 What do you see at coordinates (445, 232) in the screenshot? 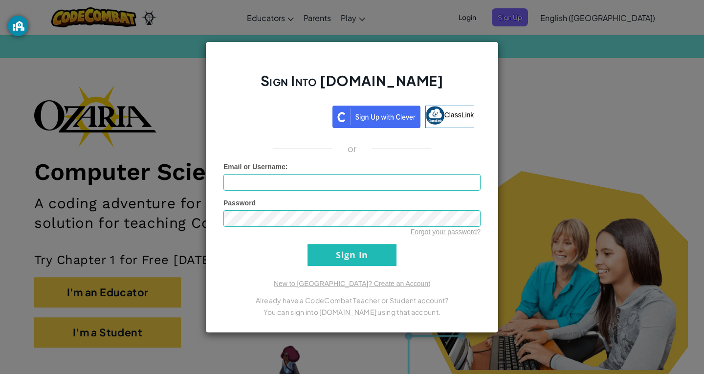
I see `a: Forgot your password?` at bounding box center [445, 232].